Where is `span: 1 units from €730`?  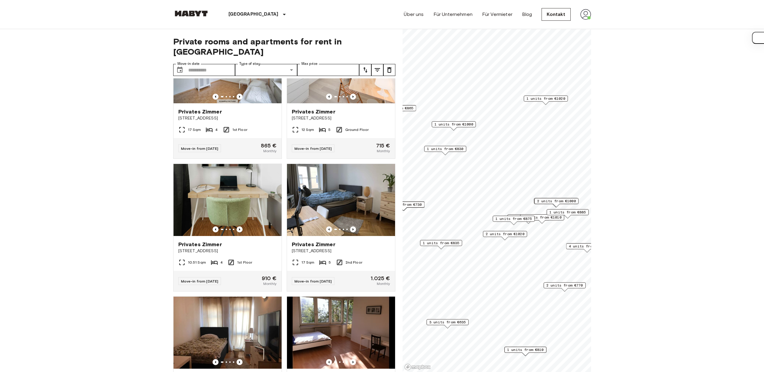 span: 1 units from €730 is located at coordinates (404, 205).